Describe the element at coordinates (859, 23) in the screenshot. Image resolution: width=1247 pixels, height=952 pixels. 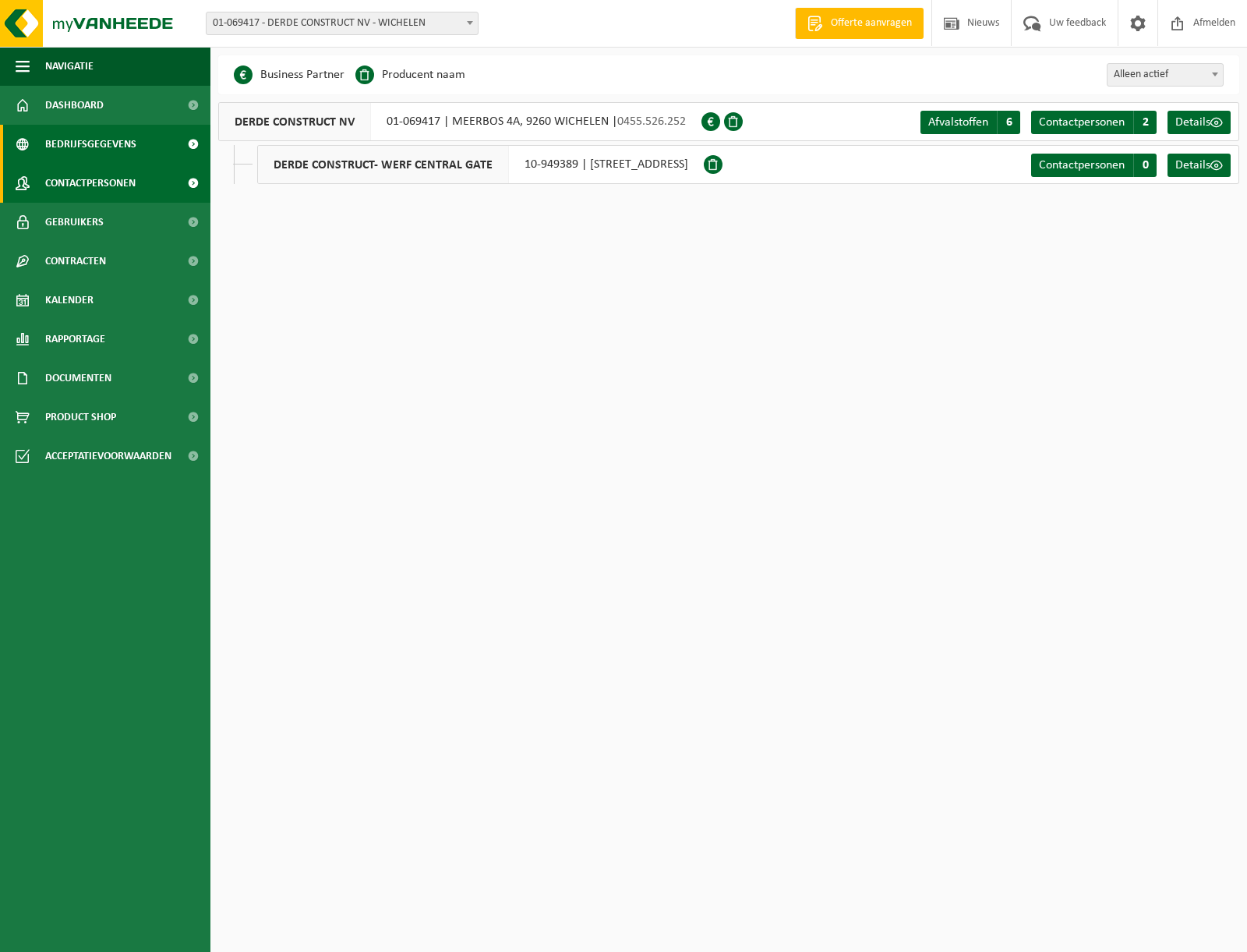
I see `a: Offerte aanvragen` at that location.